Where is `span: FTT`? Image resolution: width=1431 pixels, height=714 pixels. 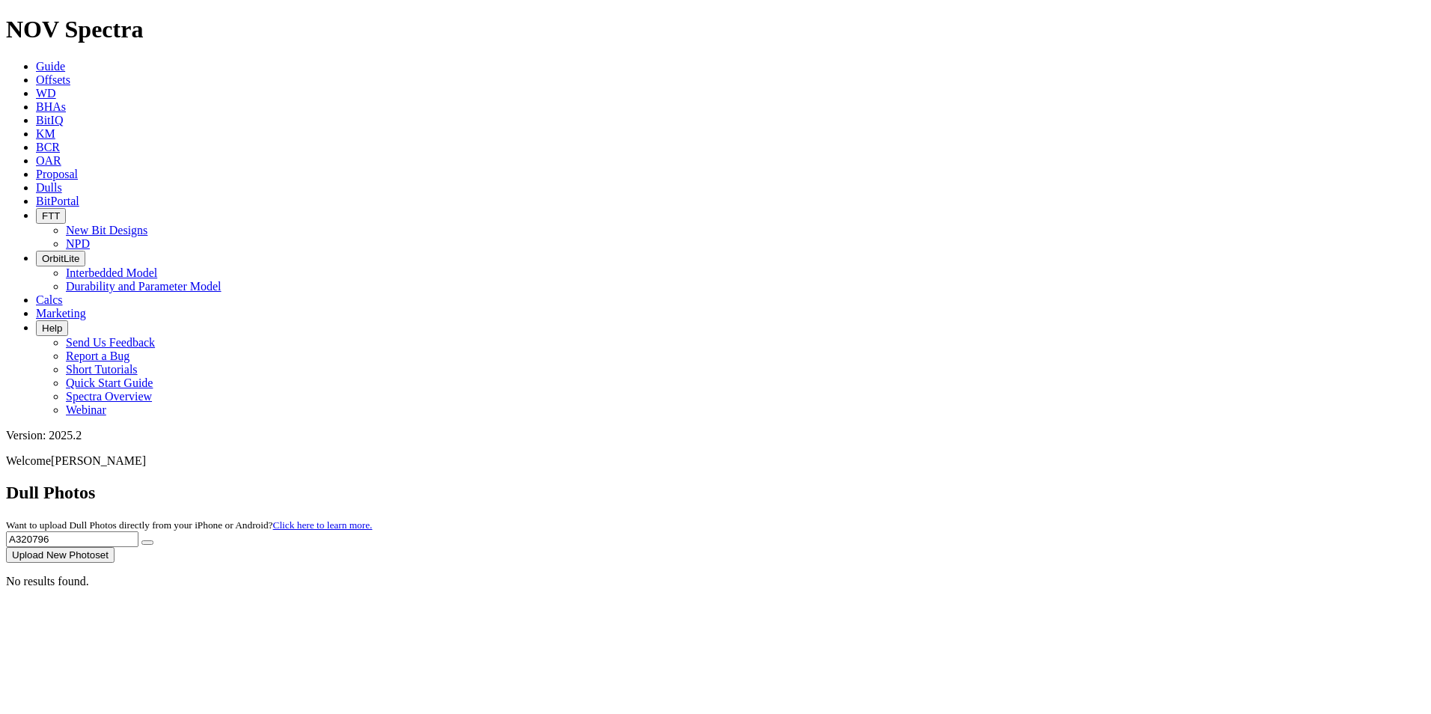
span: FTT is located at coordinates (51, 216).